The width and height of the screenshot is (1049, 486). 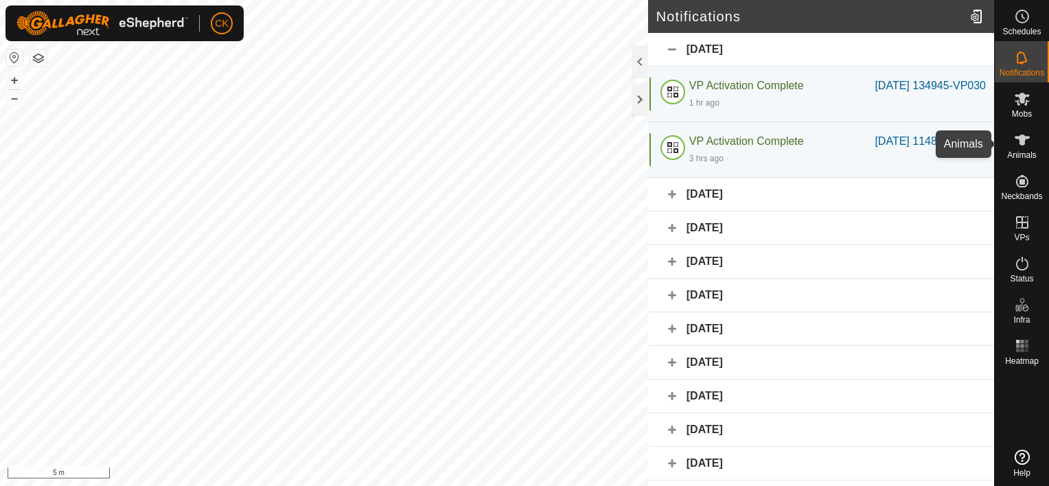 What do you see at coordinates (704, 103) in the screenshot?
I see `div: 1 hr ago` at bounding box center [704, 103].